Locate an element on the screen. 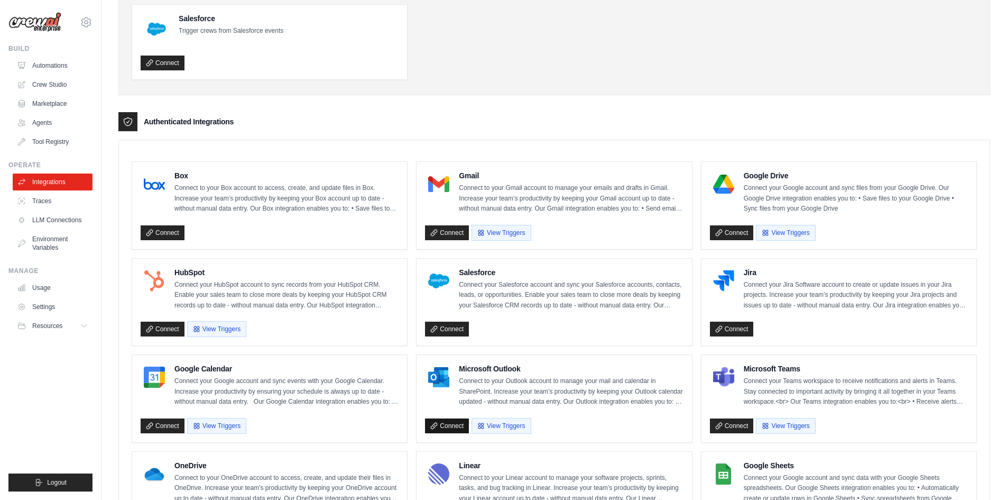 The height and width of the screenshot is (500, 1007). h4: HubSpot is located at coordinates (287, 272).